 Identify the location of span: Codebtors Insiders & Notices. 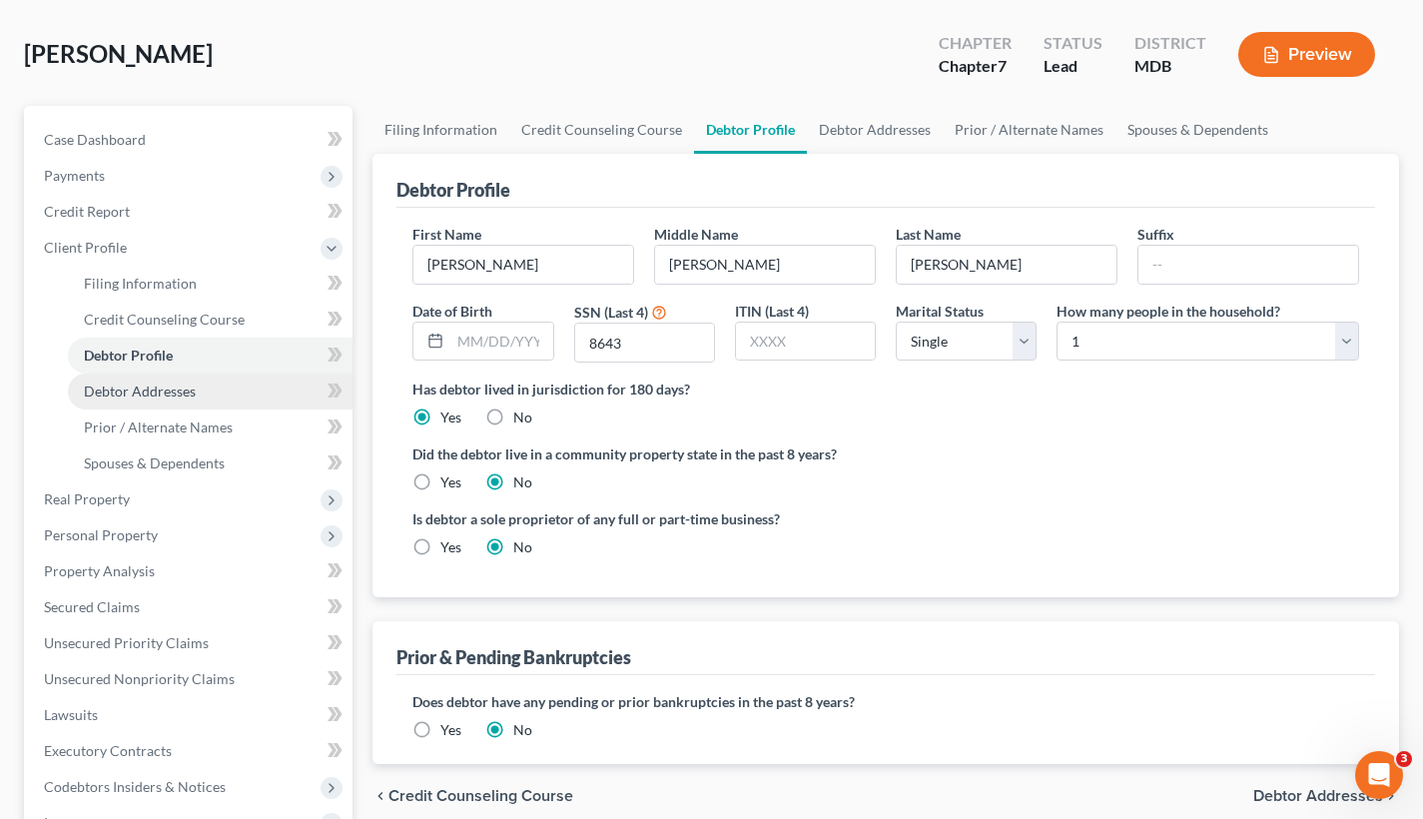
(135, 786).